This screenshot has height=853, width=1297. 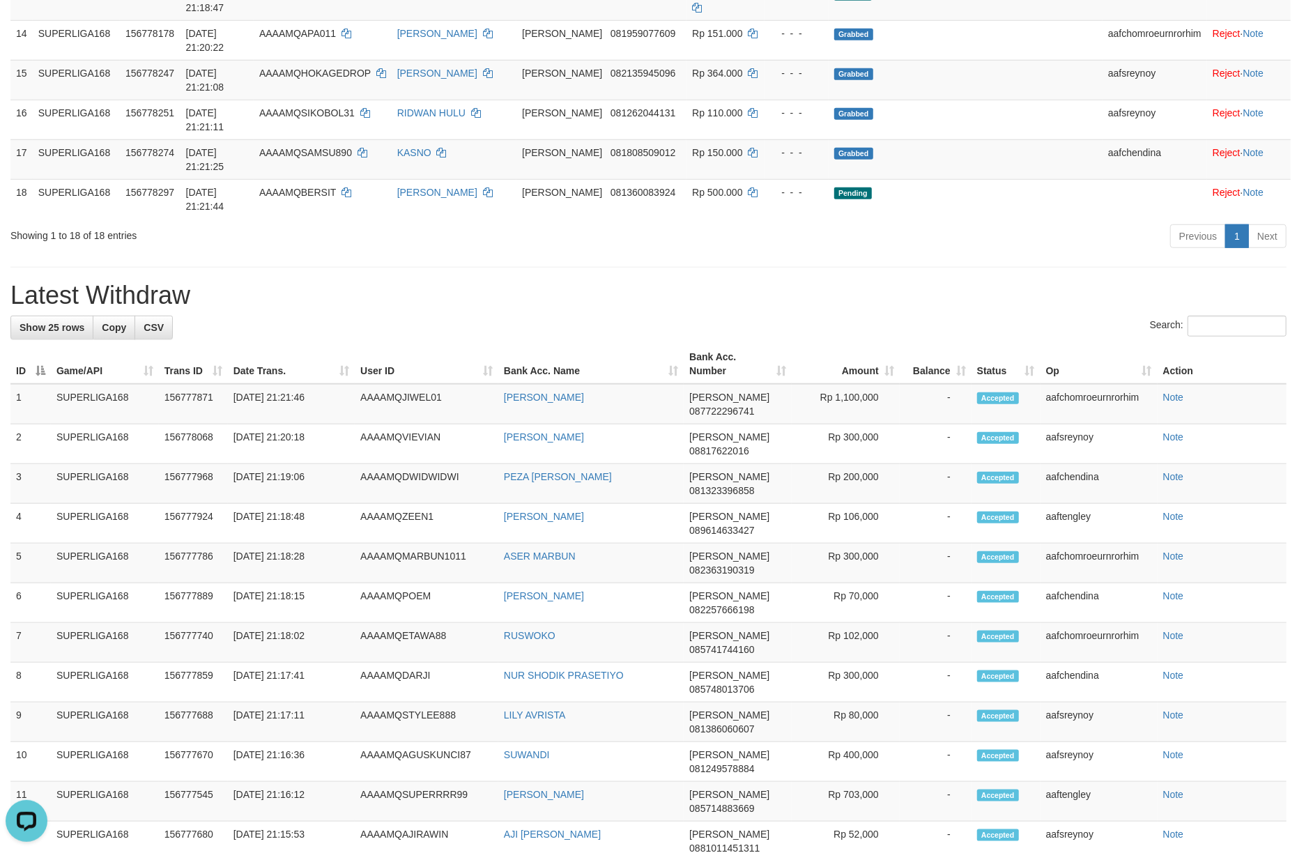 I want to click on span: Copy 081323396858 to clipboard, so click(x=721, y=491).